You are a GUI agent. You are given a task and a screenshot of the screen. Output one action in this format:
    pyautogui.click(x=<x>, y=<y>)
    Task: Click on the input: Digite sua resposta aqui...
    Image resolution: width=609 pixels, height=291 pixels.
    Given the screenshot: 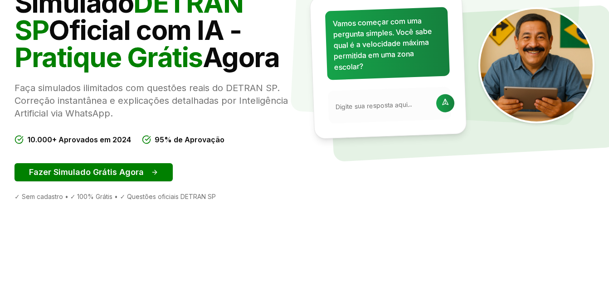 What is the action you would take?
    pyautogui.click(x=383, y=105)
    